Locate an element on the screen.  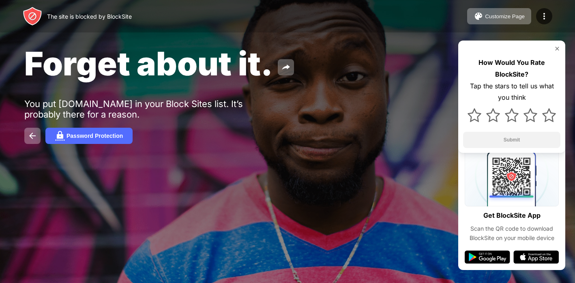
img: app-store.svg is located at coordinates (536, 257).